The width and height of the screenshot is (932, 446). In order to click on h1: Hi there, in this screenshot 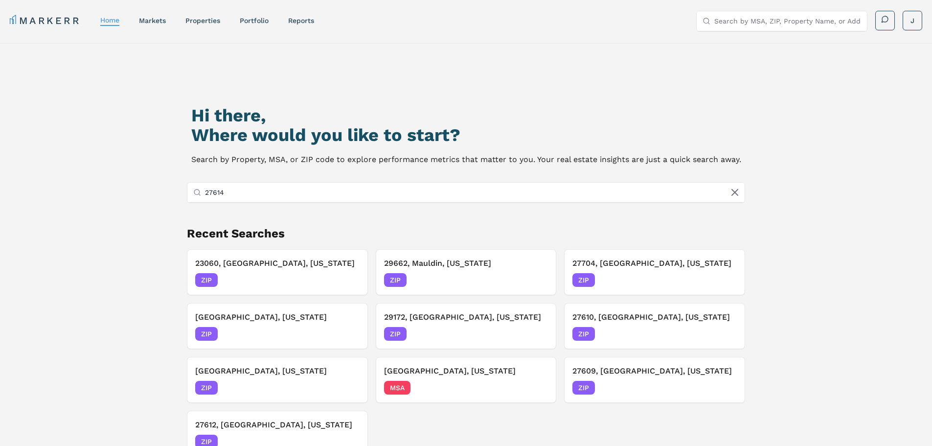, I will do `click(466, 116)`.